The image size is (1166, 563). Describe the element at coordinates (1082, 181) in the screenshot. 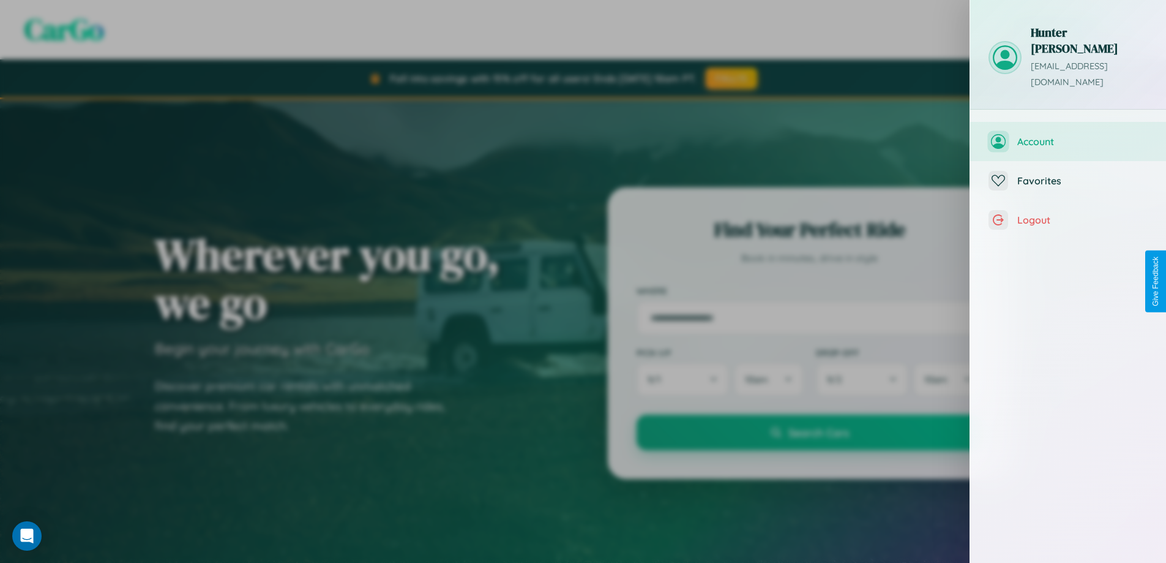

I see `span: Favorites` at that location.